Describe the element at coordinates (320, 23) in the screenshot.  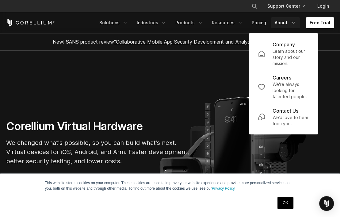
I see `a: Free Trial` at that location.